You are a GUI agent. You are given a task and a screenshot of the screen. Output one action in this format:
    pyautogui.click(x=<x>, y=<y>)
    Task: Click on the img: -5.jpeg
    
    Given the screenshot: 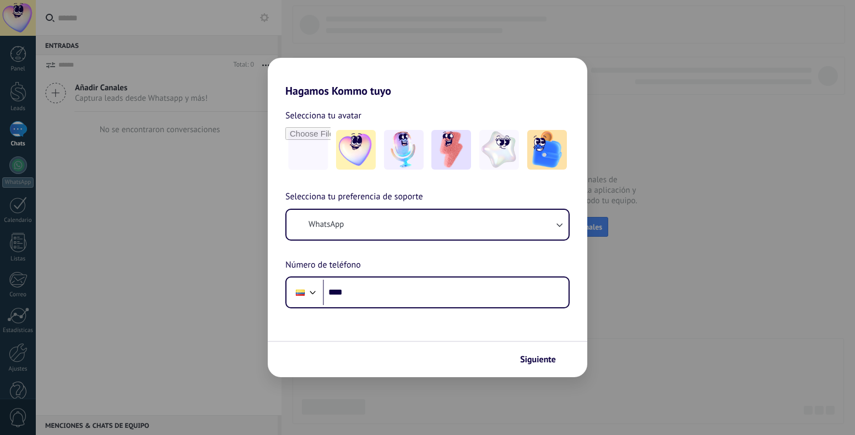 What is the action you would take?
    pyautogui.click(x=547, y=150)
    